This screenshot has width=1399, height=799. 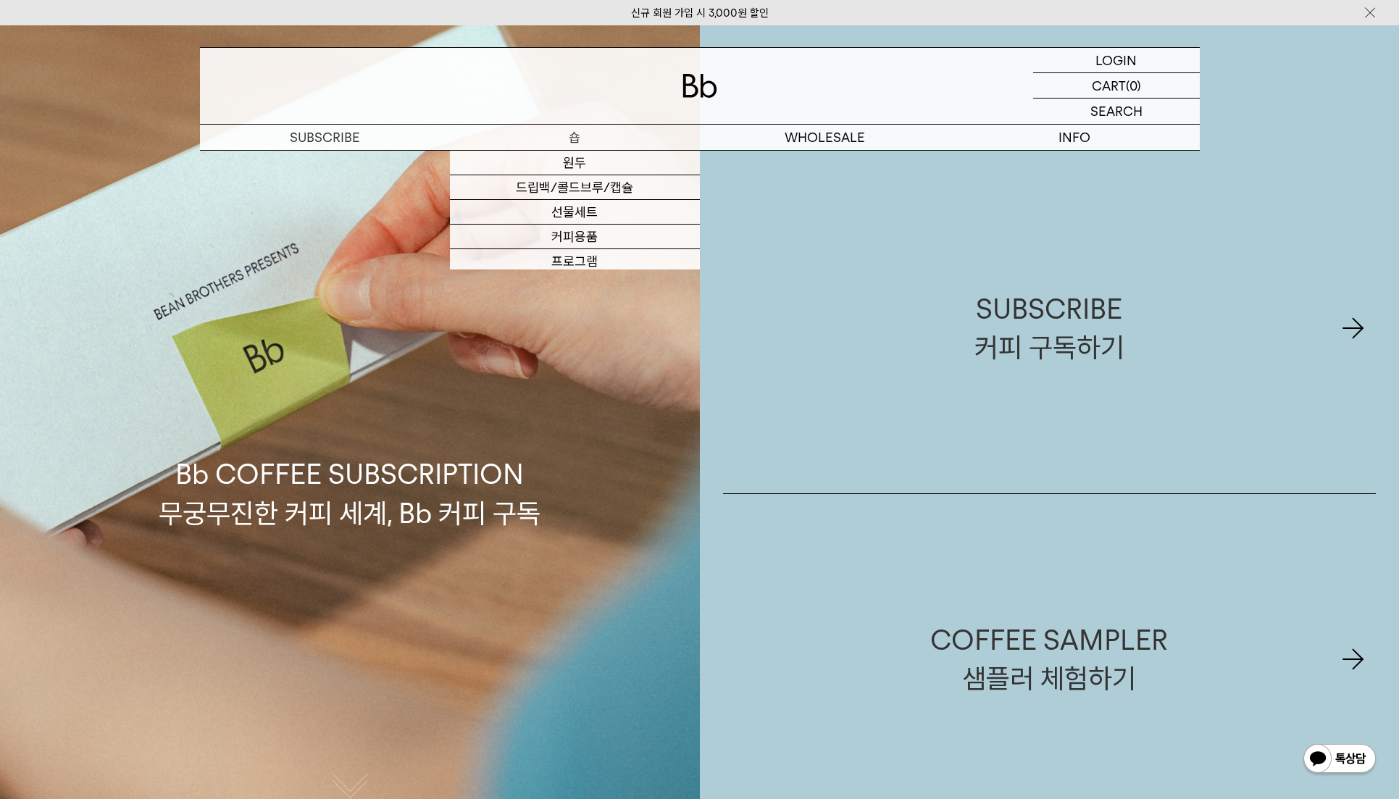 What do you see at coordinates (575, 188) in the screenshot?
I see `a: 드립백/콜드브루/캡슐` at bounding box center [575, 188].